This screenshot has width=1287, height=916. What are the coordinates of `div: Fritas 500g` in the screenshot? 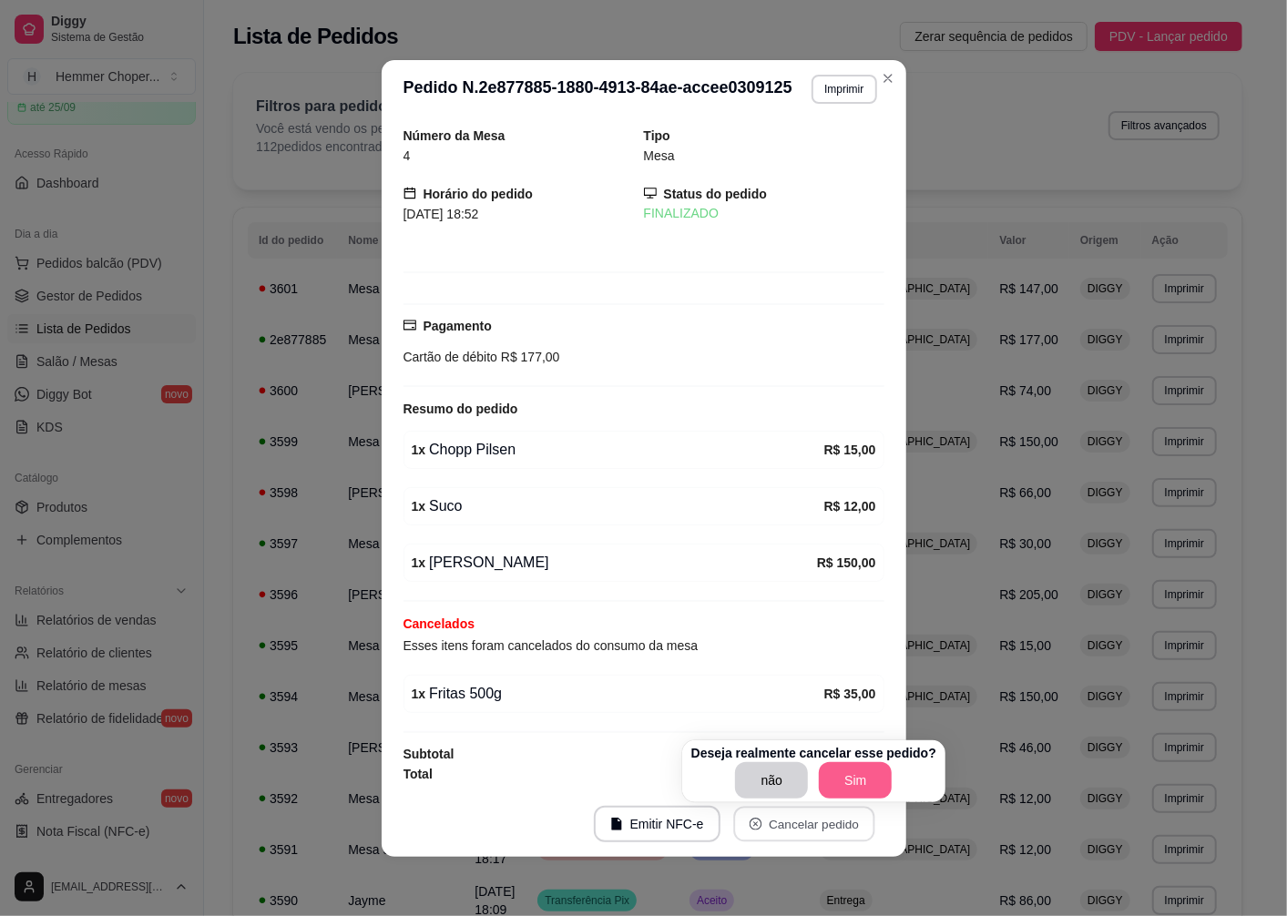 It's located at (618, 694).